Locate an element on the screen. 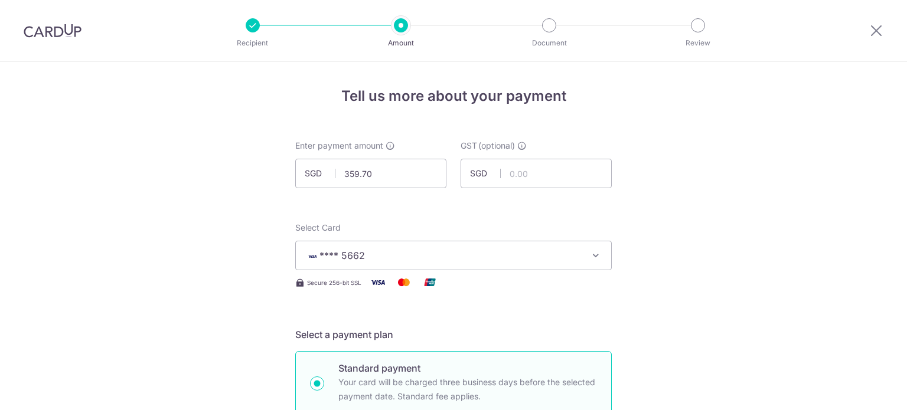 The width and height of the screenshot is (907, 410). p: Document is located at coordinates (549, 43).